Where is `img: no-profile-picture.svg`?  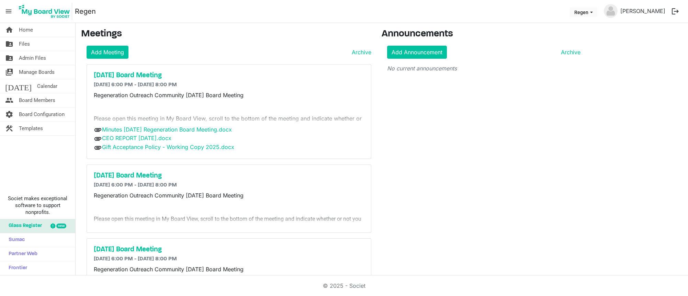 img: no-profile-picture.svg is located at coordinates (611, 11).